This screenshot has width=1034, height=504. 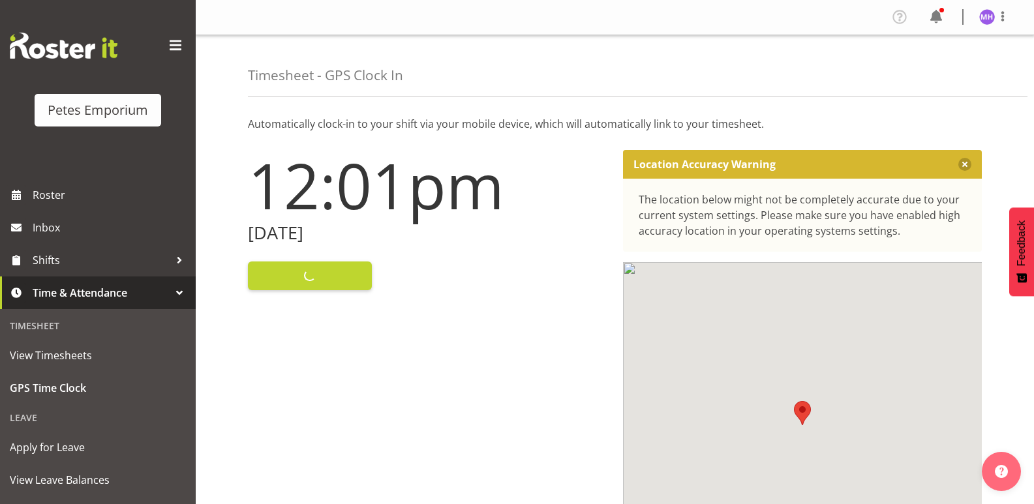 I want to click on h1: 12:01pm, so click(x=427, y=185).